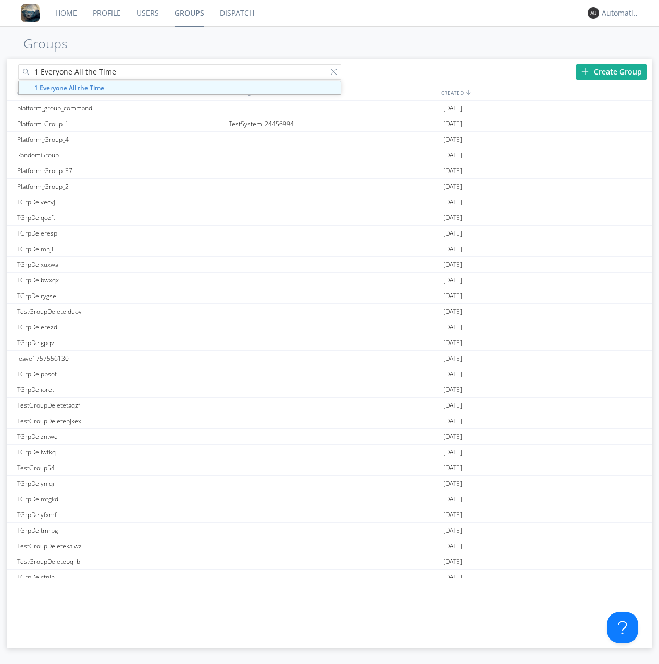 This screenshot has width=659, height=664. What do you see at coordinates (120, 124) in the screenshot?
I see `div: Platform_Group_1` at bounding box center [120, 124].